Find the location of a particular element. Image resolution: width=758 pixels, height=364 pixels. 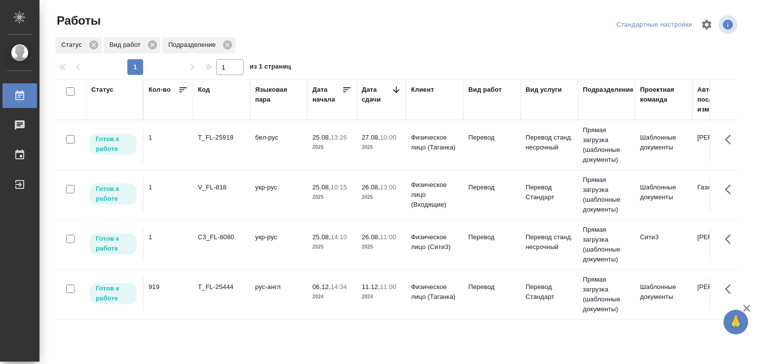

span: Настроить таблицу is located at coordinates (707, 25).